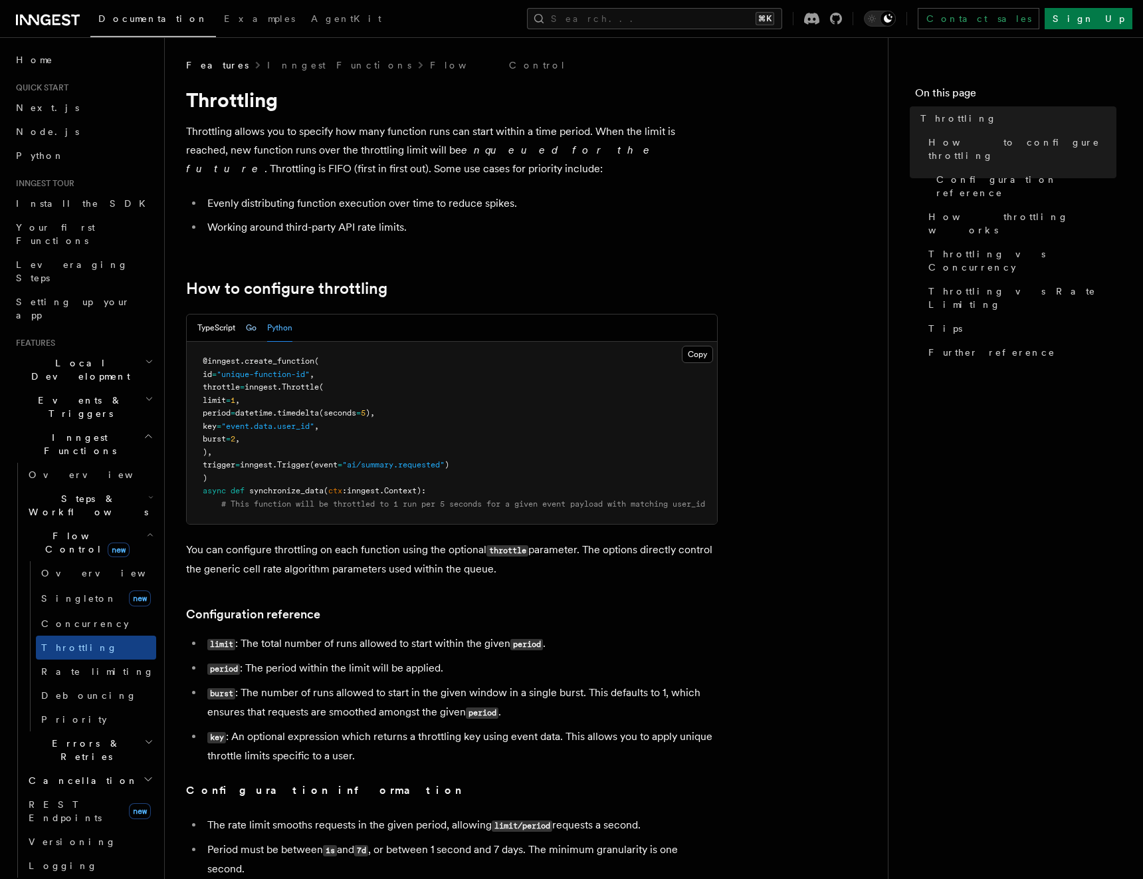 The image size is (1143, 879). What do you see at coordinates (217, 65) in the screenshot?
I see `span: Features` at bounding box center [217, 65].